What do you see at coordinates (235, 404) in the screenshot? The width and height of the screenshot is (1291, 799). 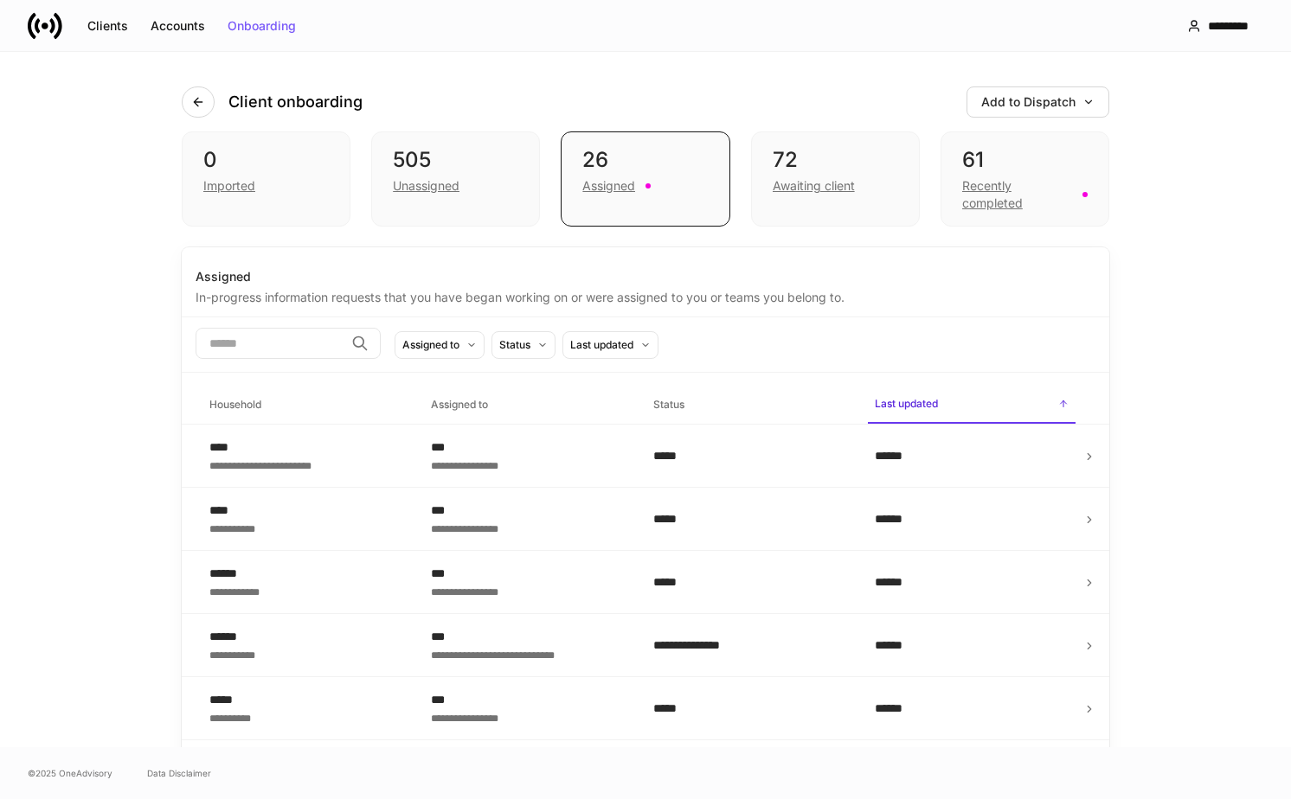 I see `h6: Household` at bounding box center [235, 404].